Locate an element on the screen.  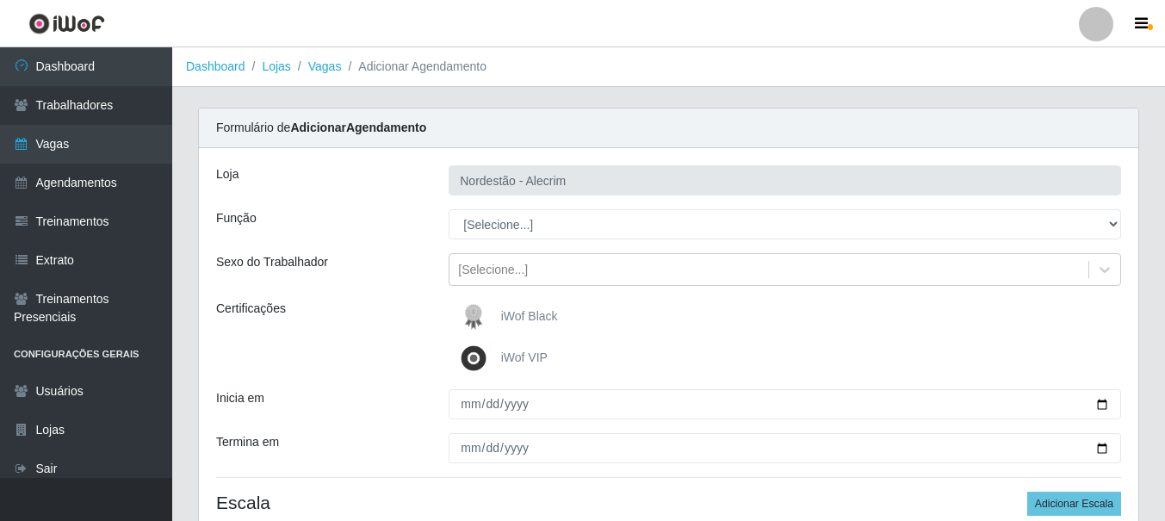
img: CoreUI Logo is located at coordinates (66, 23).